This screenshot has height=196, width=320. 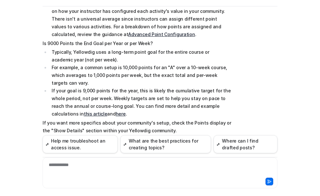 What do you see at coordinates (121, 114) in the screenshot?
I see `a: here` at bounding box center [121, 114].